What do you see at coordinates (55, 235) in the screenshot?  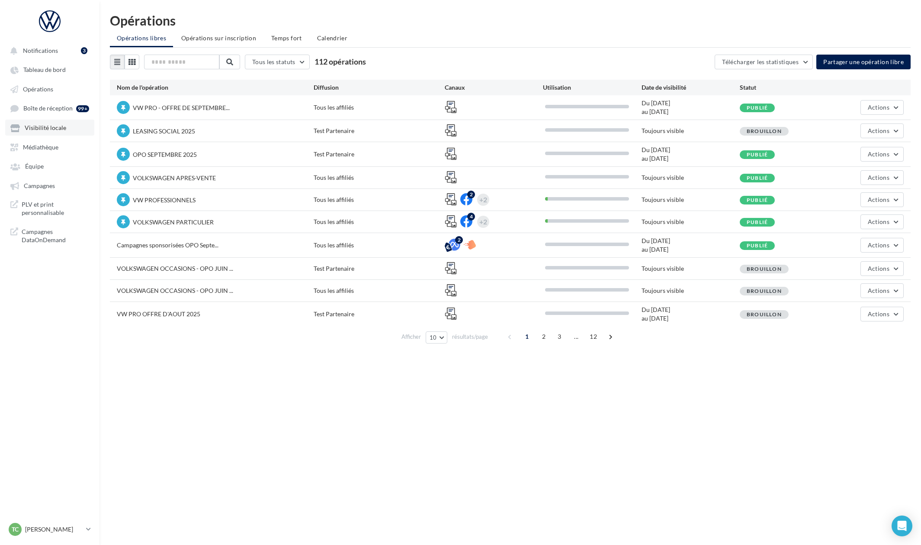 I see `span: Campagnes DataOnDemand` at bounding box center [55, 235].